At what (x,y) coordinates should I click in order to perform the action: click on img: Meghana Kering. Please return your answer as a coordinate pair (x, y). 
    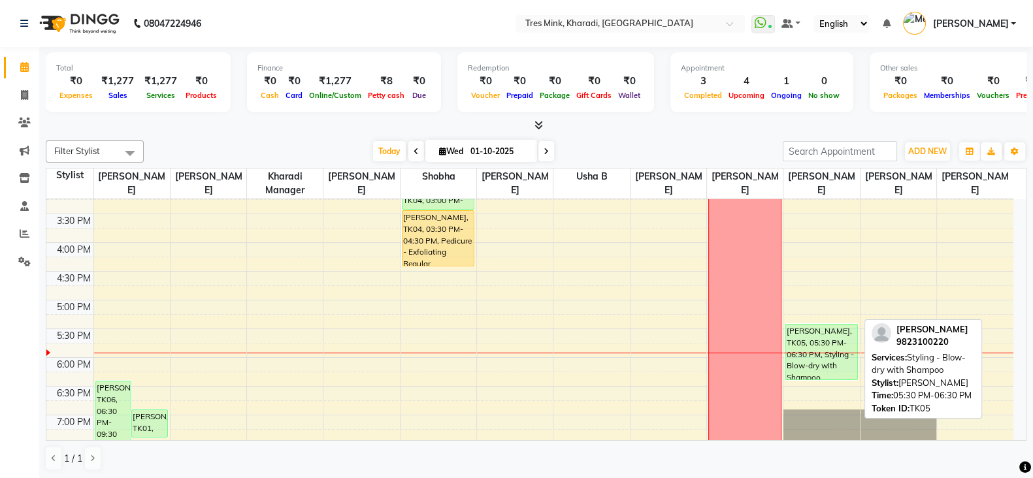
    Looking at the image, I should click on (914, 23).